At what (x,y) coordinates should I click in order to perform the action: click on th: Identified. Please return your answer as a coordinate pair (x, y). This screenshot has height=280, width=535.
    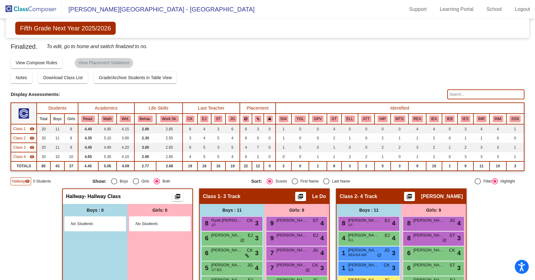
    Looking at the image, I should click on (399, 108).